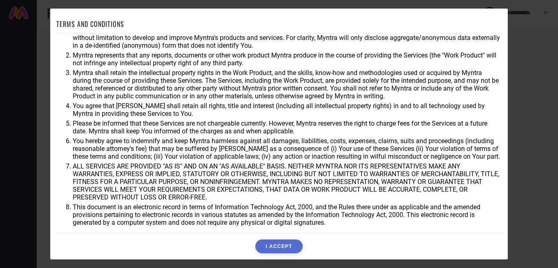  I want to click on li: Myntra shall retain the intellectual property rights in the Work Product, and the skills, know-ho..., so click(287, 85).